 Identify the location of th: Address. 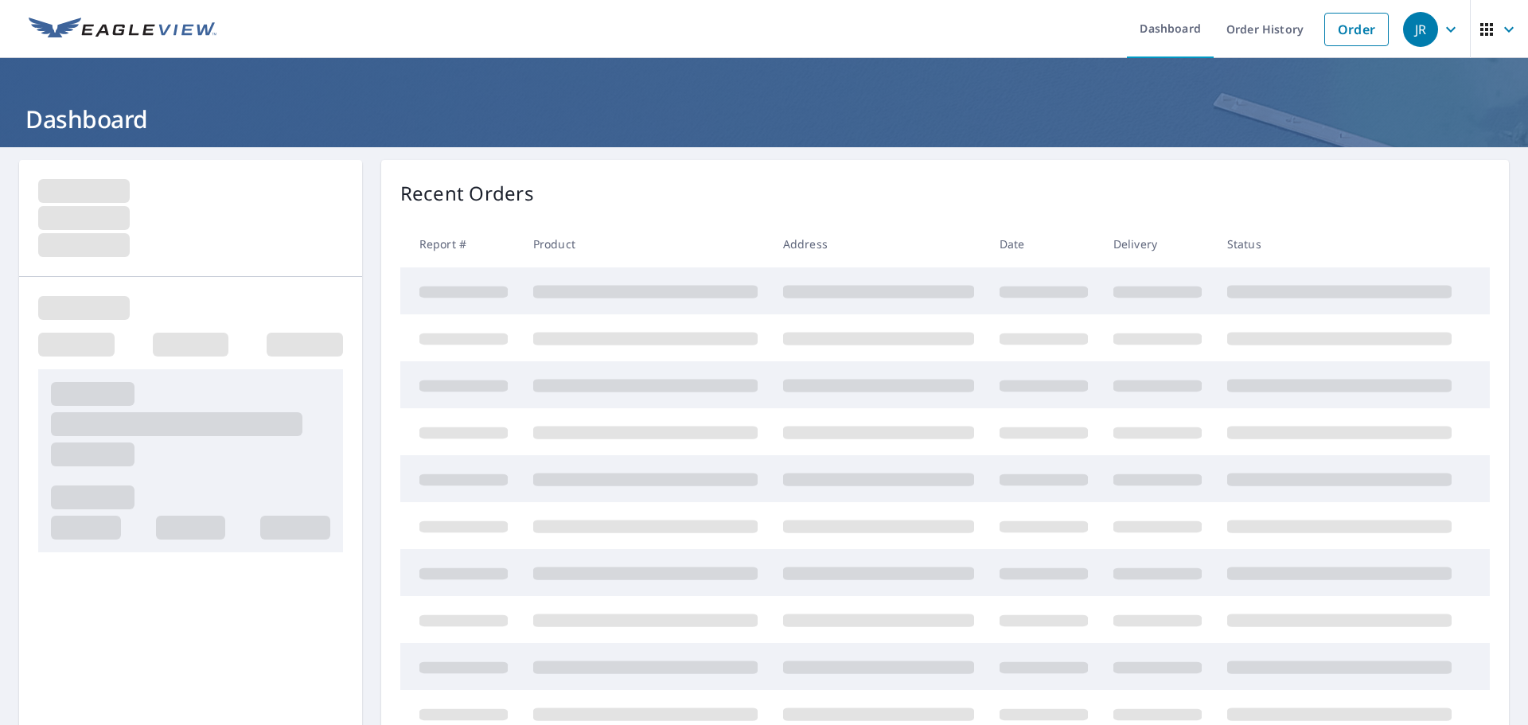
(878, 243).